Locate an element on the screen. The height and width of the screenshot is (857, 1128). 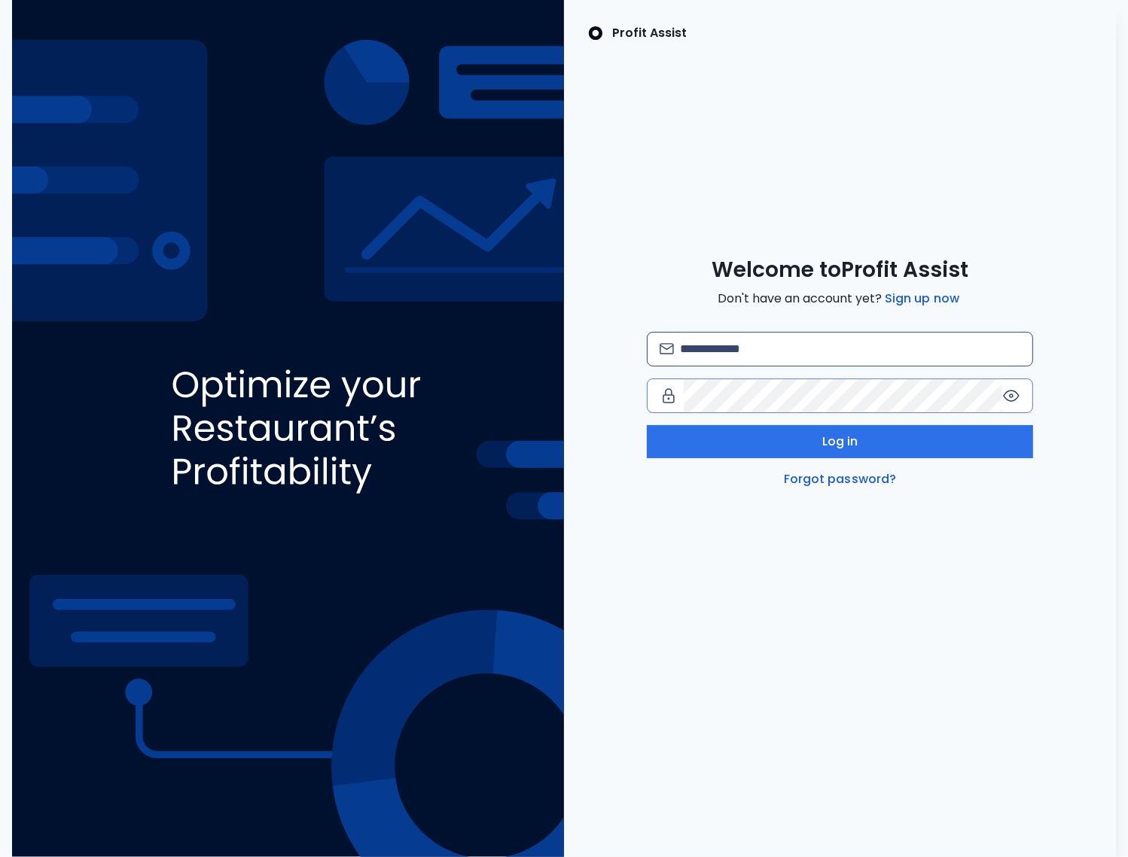
a: Sign up now is located at coordinates (921, 299).